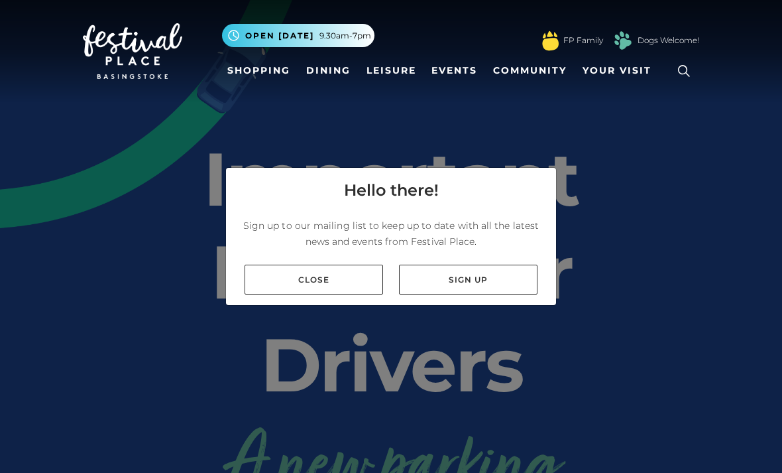 The image size is (782, 473). Describe the element at coordinates (617, 70) in the screenshot. I see `span: Your Visit` at that location.